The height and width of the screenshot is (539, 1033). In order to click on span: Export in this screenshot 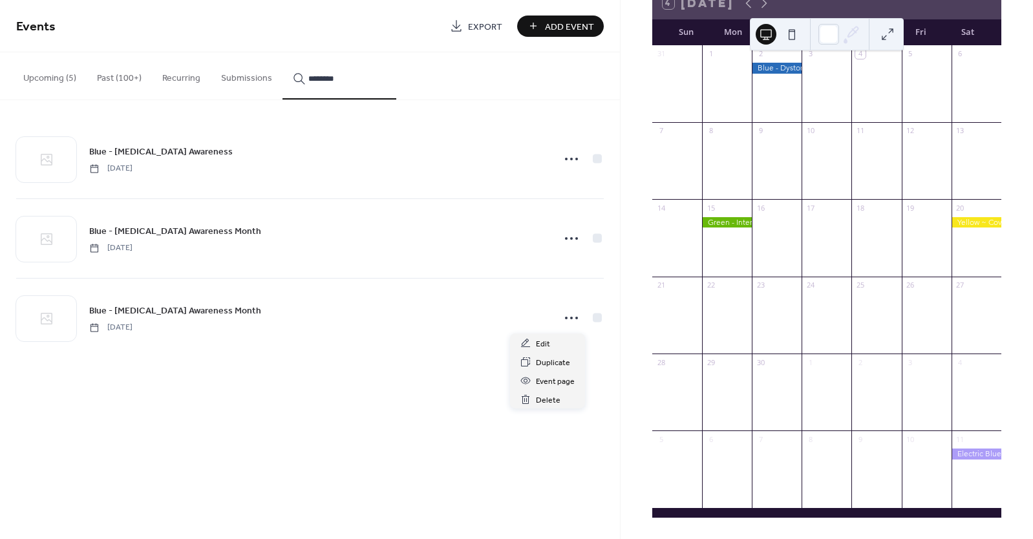, I will do `click(485, 27)`.